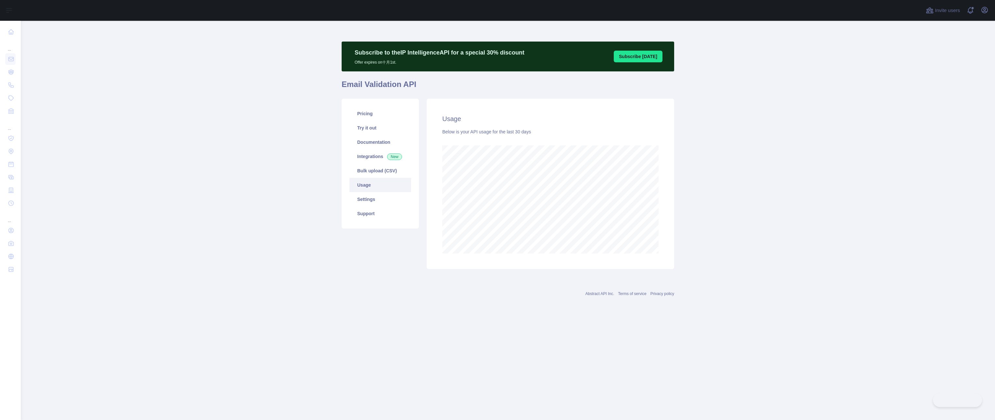 Image resolution: width=995 pixels, height=420 pixels. What do you see at coordinates (395, 157) in the screenshot?
I see `span: New` at bounding box center [395, 157].